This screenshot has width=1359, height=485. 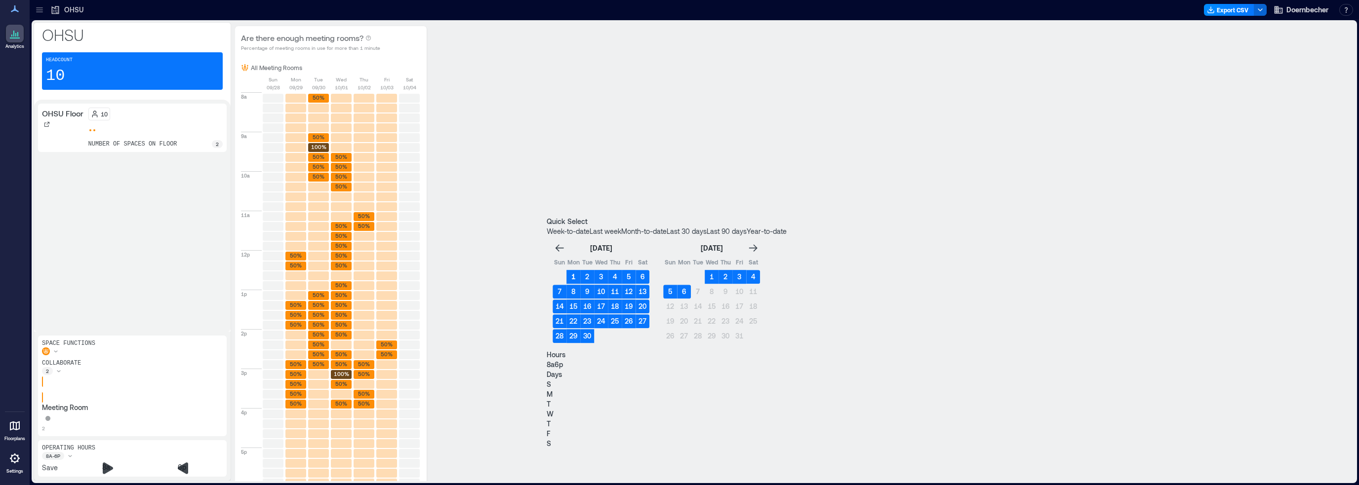 I want to click on p: Days, so click(x=667, y=375).